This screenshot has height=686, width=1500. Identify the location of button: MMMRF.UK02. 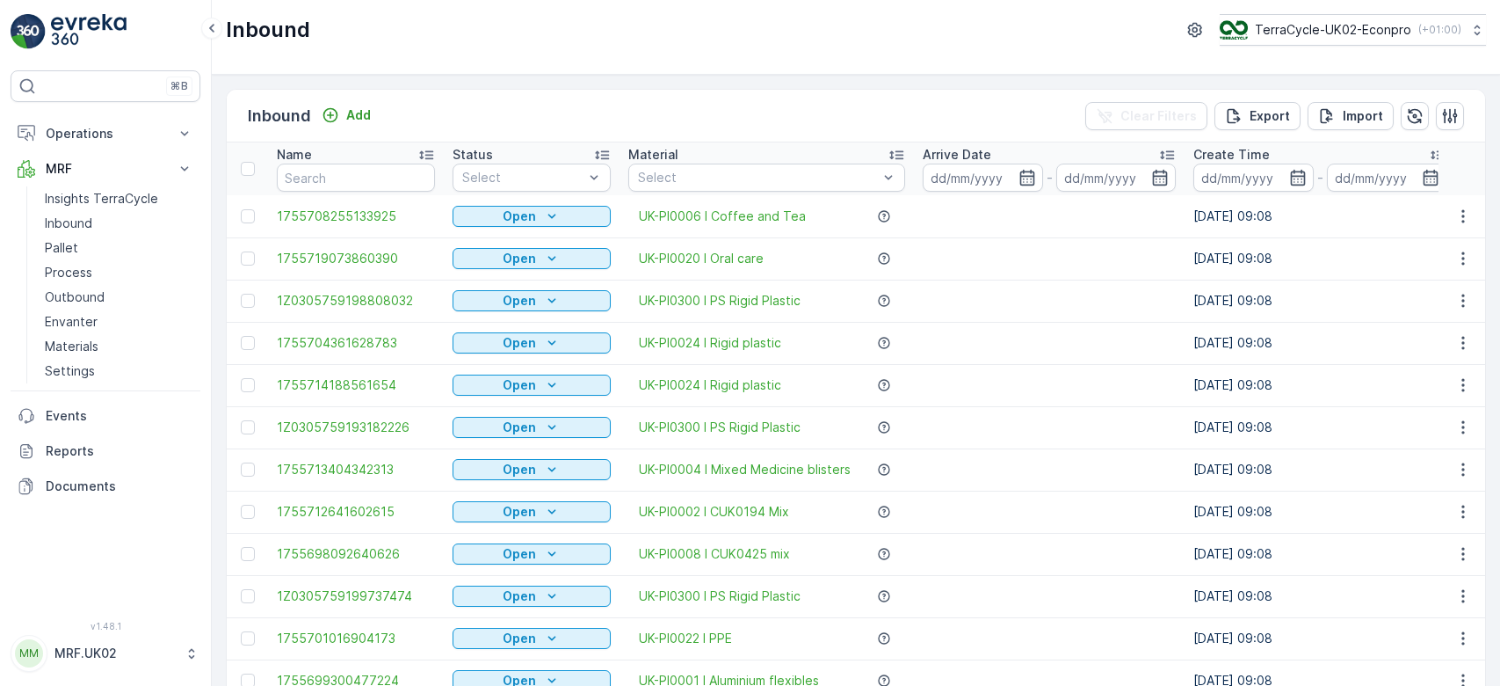
(105, 653).